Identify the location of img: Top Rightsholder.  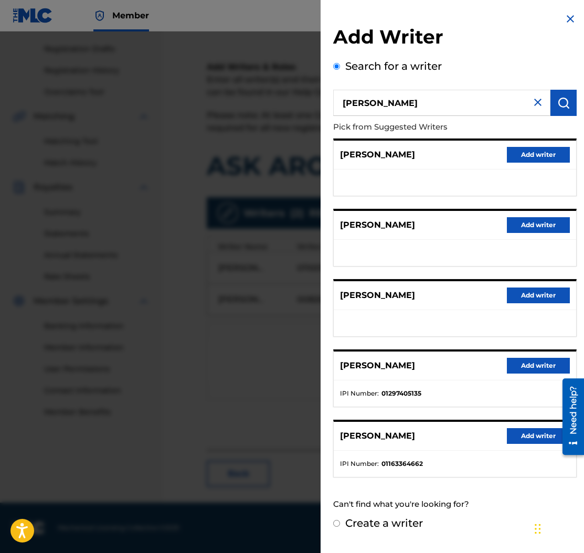
(100, 16).